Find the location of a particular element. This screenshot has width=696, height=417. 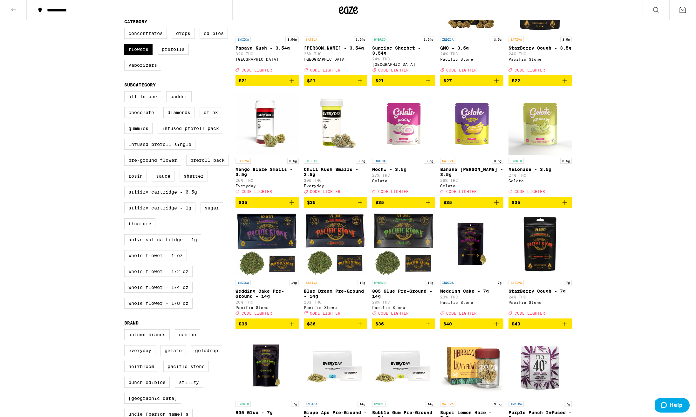

label: Gelato is located at coordinates (173, 350).